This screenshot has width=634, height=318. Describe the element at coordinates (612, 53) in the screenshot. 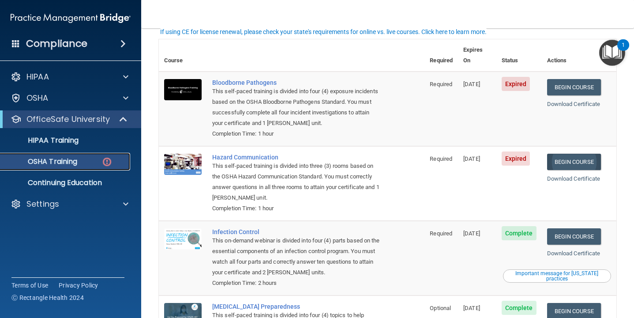

I see `button: Open Resource Center, 1 new notification` at that location.